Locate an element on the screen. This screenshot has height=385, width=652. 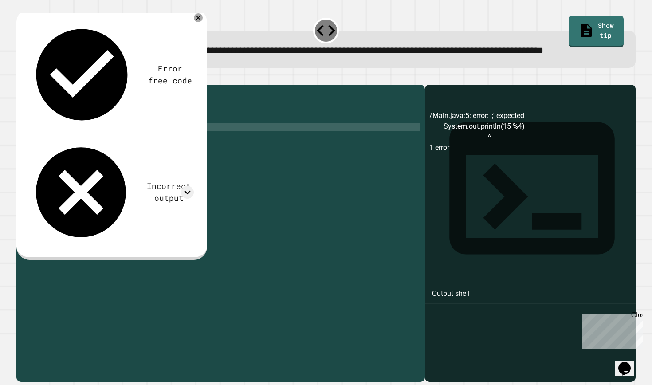
div: /Main.java:5: error: ';' expected System.out.println(15 %4) ^ 1 error is located at coordinates (530, 246).